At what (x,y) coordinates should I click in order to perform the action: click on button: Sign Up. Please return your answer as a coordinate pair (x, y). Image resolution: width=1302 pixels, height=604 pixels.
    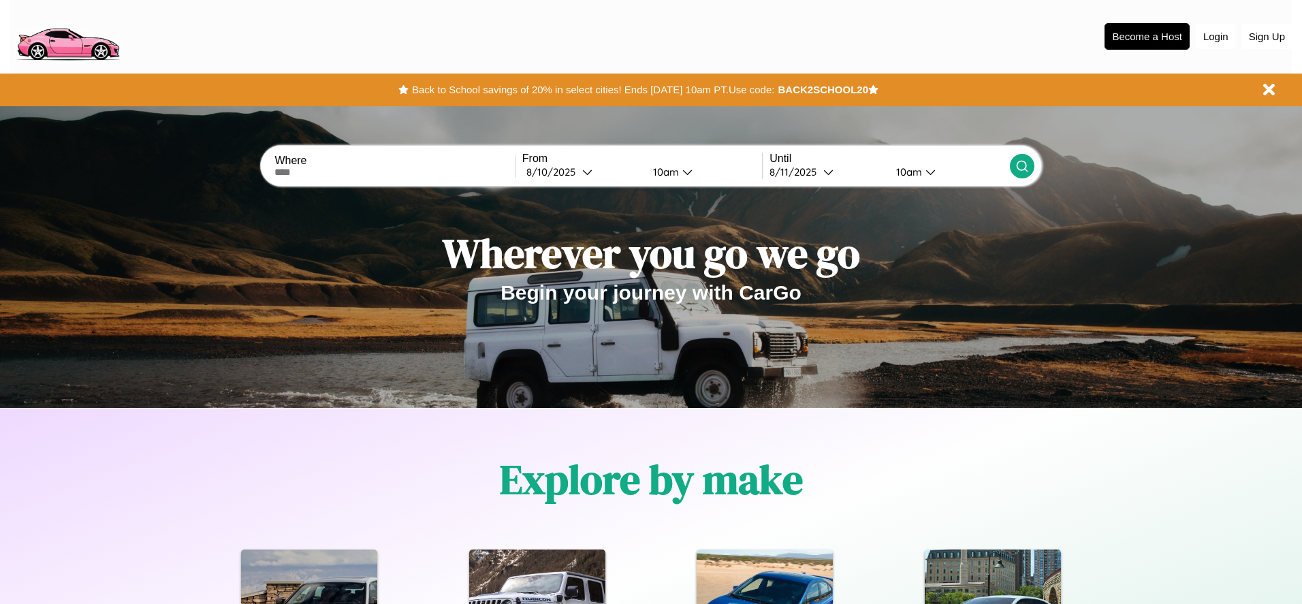
    Looking at the image, I should click on (1267, 36).